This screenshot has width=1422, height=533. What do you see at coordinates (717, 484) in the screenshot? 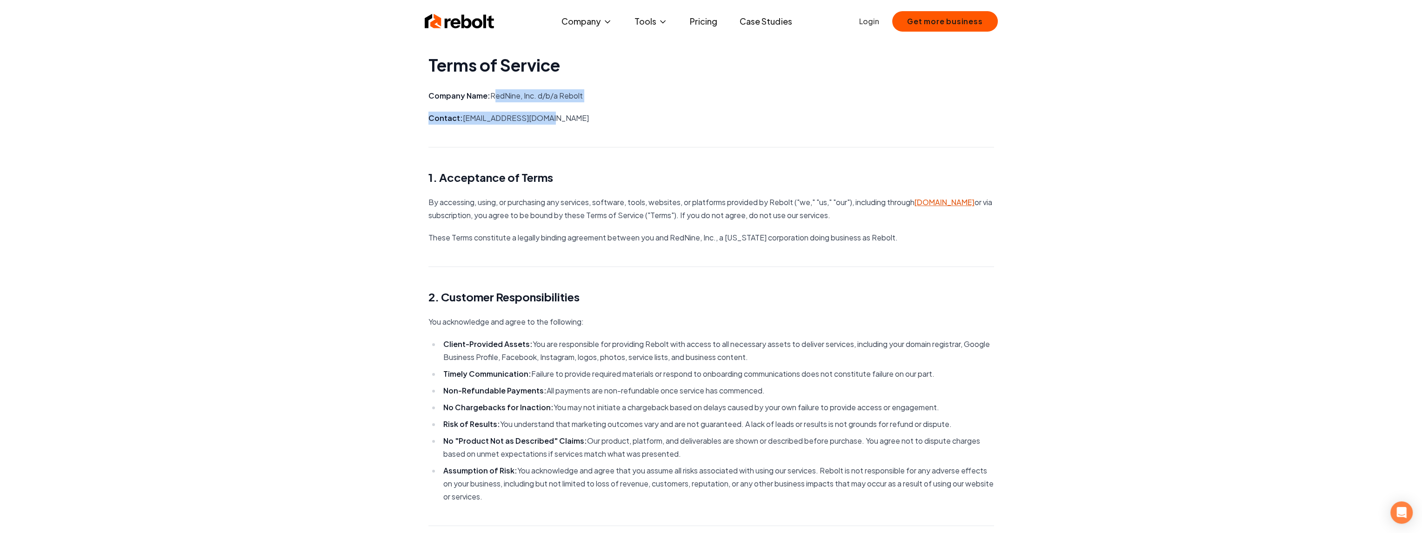
I see `li: You acknowledge and agree that you assume all risks associated with using our services. Rebolt is...` at bounding box center [717, 484].